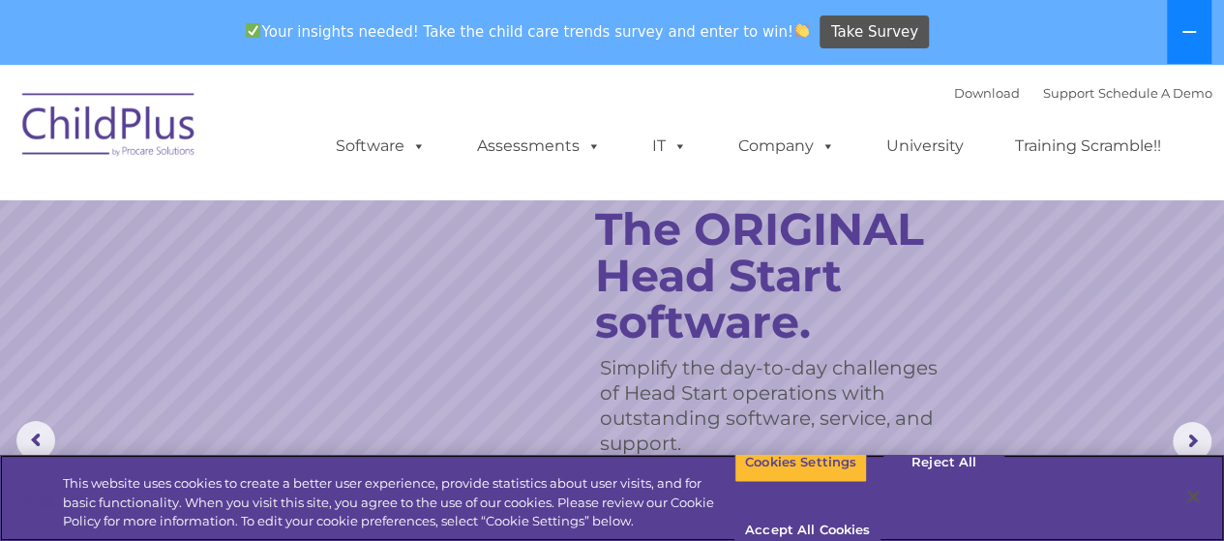 The height and width of the screenshot is (541, 1224). What do you see at coordinates (670, 146) in the screenshot?
I see `a: IT` at bounding box center [670, 146].